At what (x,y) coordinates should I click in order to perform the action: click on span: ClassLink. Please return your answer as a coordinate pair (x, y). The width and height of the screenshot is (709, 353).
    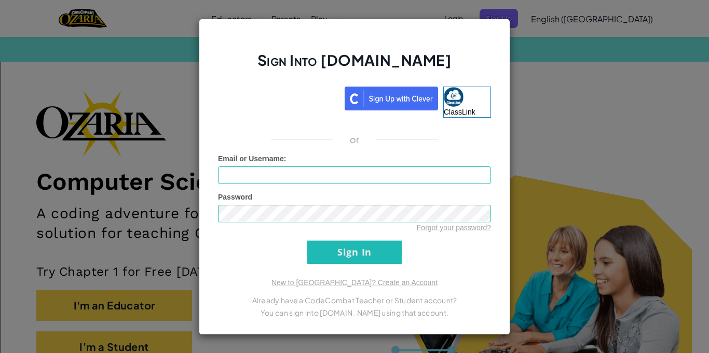
    Looking at the image, I should click on (459, 112).